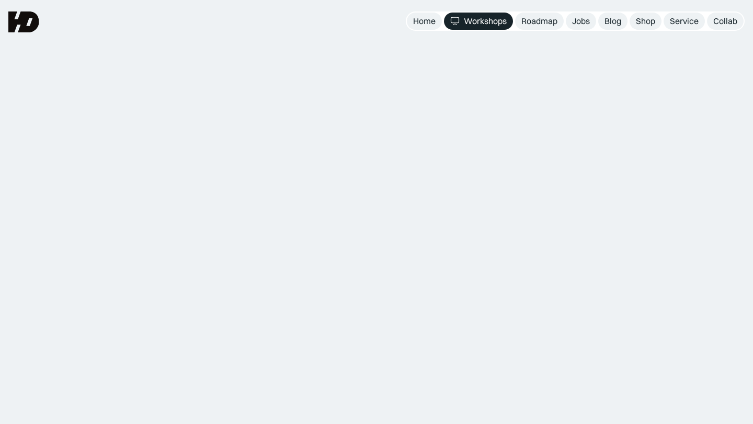 The image size is (753, 424). What do you see at coordinates (485, 21) in the screenshot?
I see `div: Workshops` at bounding box center [485, 21].